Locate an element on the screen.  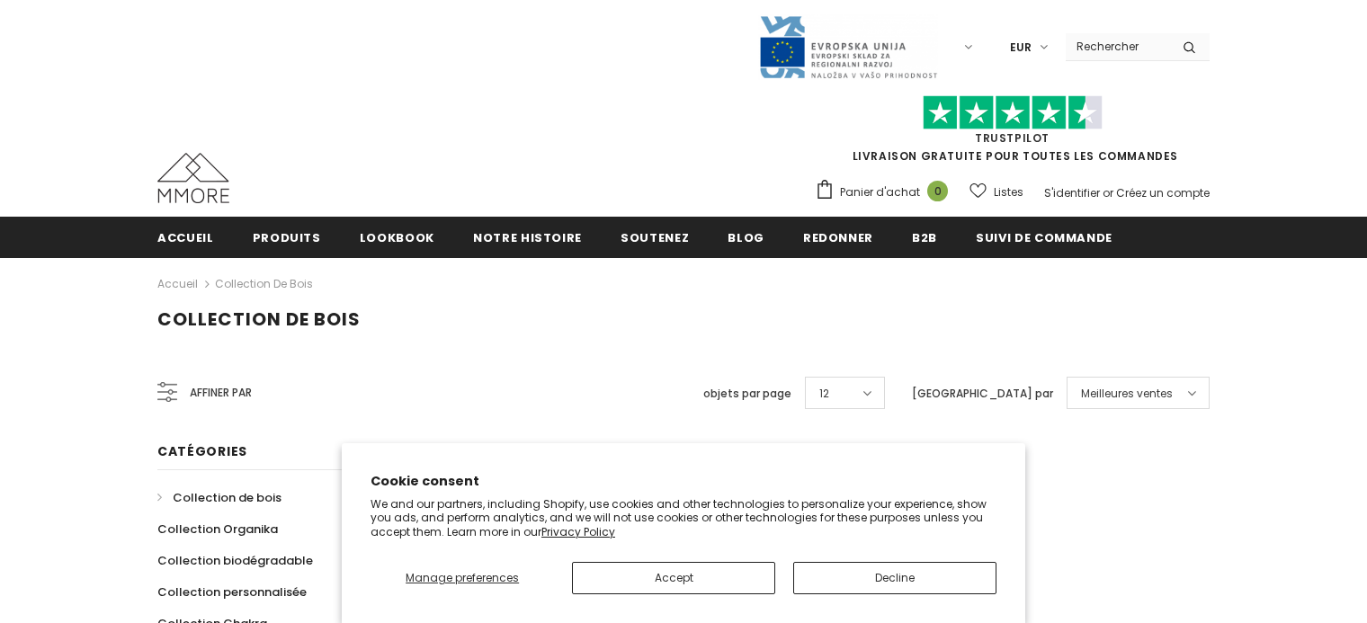
button: Accept is located at coordinates (674, 578).